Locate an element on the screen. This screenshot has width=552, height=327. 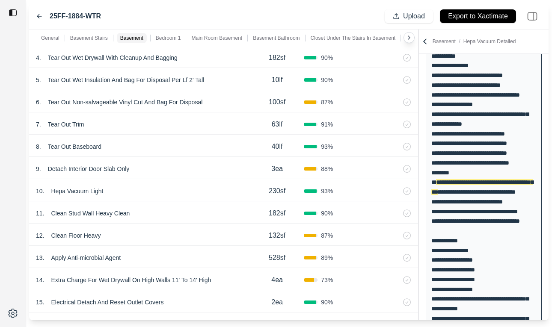
span: 91 % is located at coordinates (327, 125).